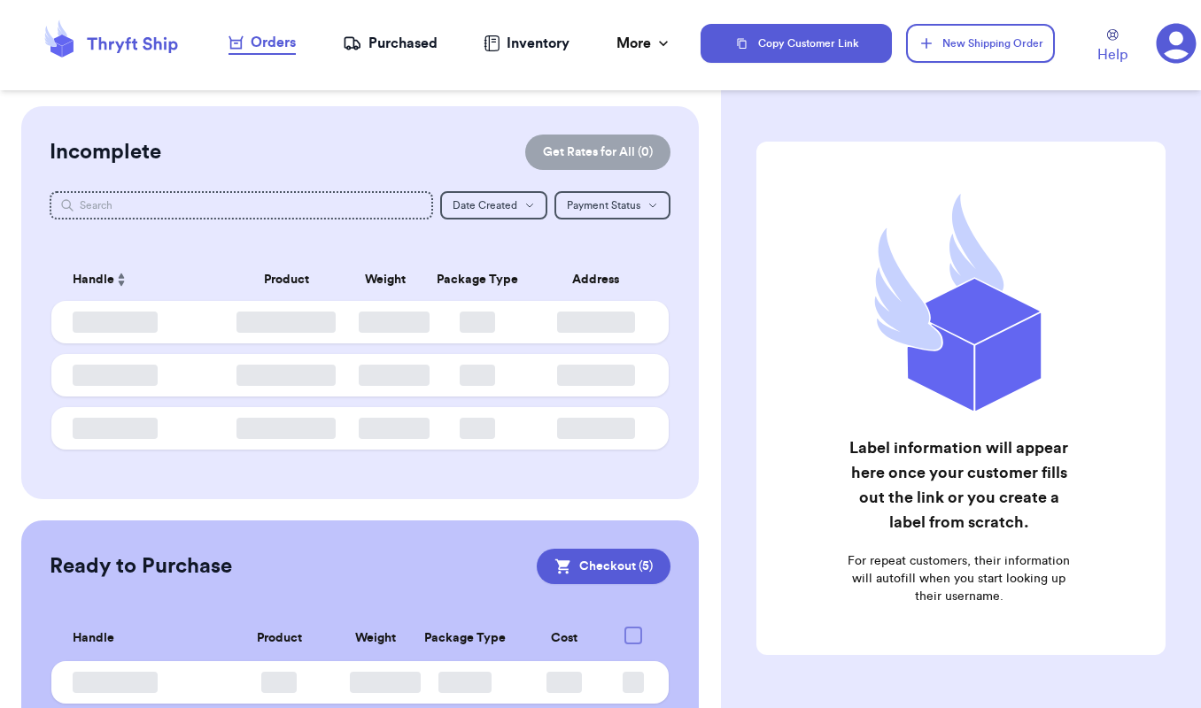  What do you see at coordinates (390, 43) in the screenshot?
I see `a: Purchased` at bounding box center [390, 43].